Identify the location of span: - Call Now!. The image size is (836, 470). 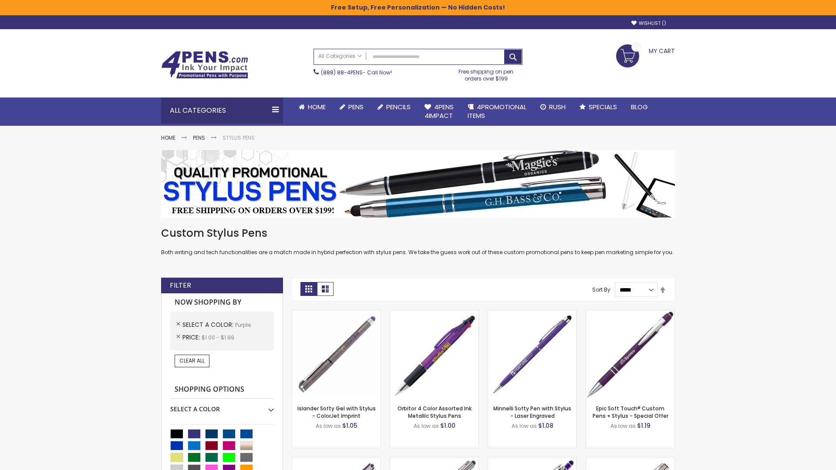
(356, 72).